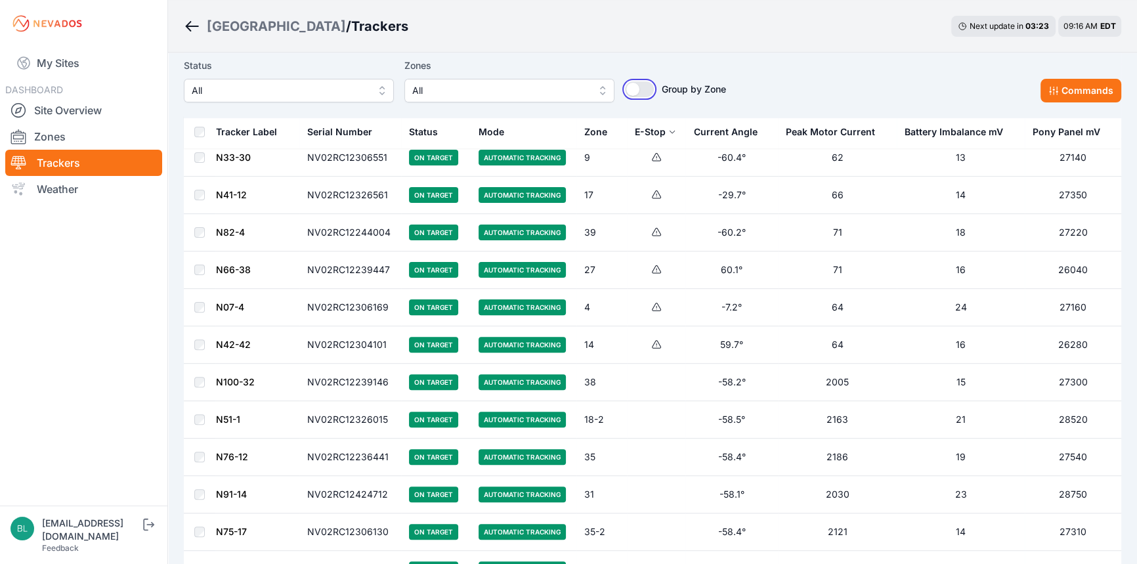 The height and width of the screenshot is (564, 1137). I want to click on a: N07-4, so click(230, 307).